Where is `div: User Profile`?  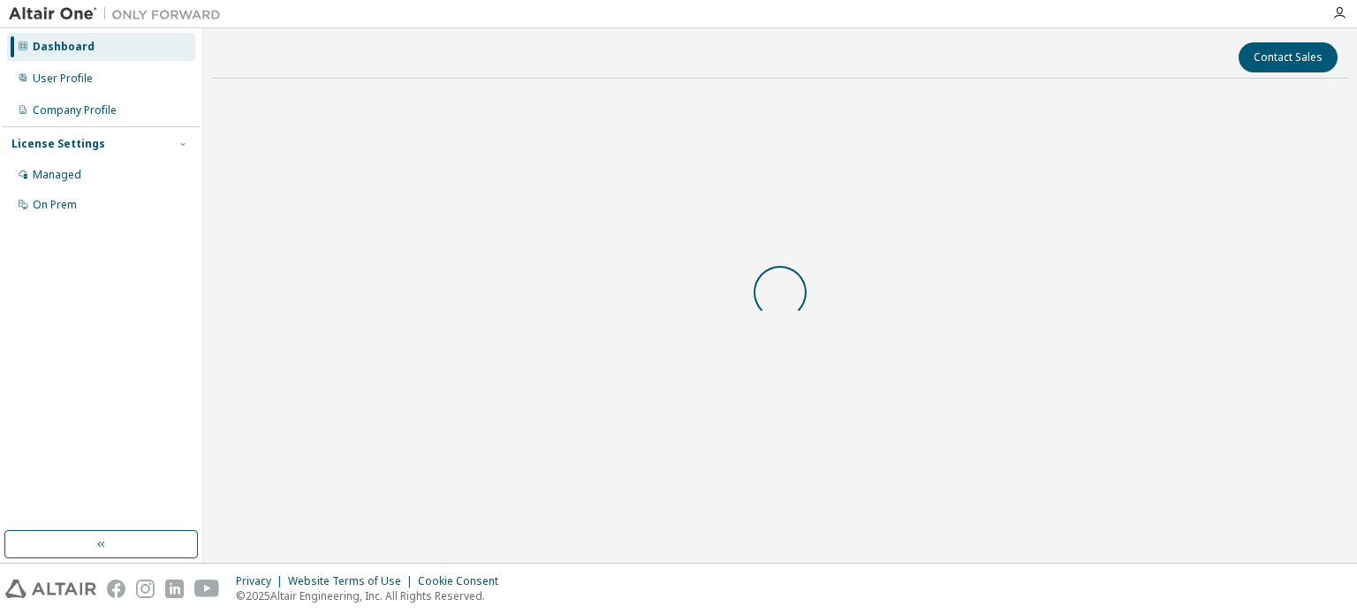
div: User Profile is located at coordinates (63, 79).